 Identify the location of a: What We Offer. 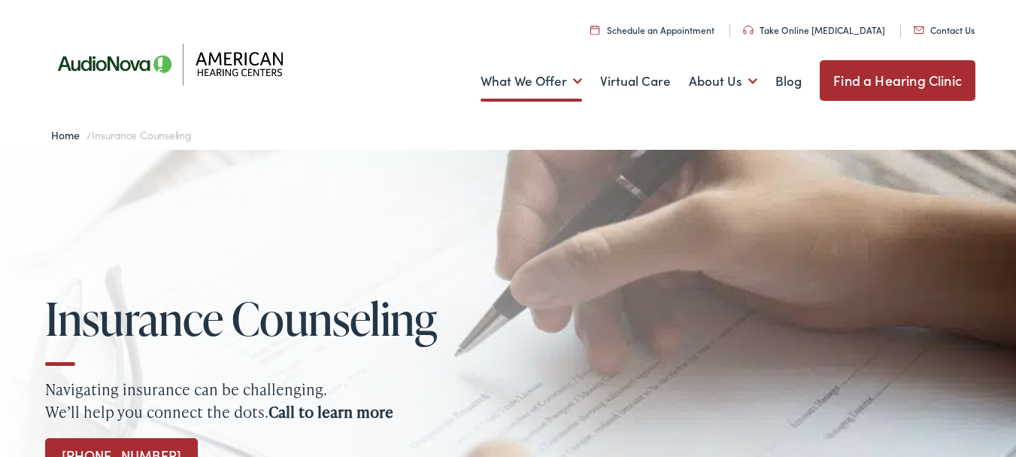
(531, 81).